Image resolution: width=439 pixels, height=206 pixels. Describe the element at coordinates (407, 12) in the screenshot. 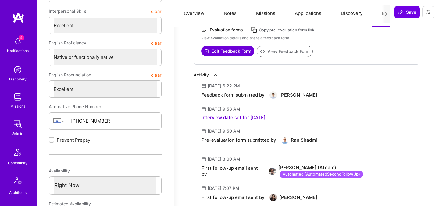

I see `button: Save` at that location.